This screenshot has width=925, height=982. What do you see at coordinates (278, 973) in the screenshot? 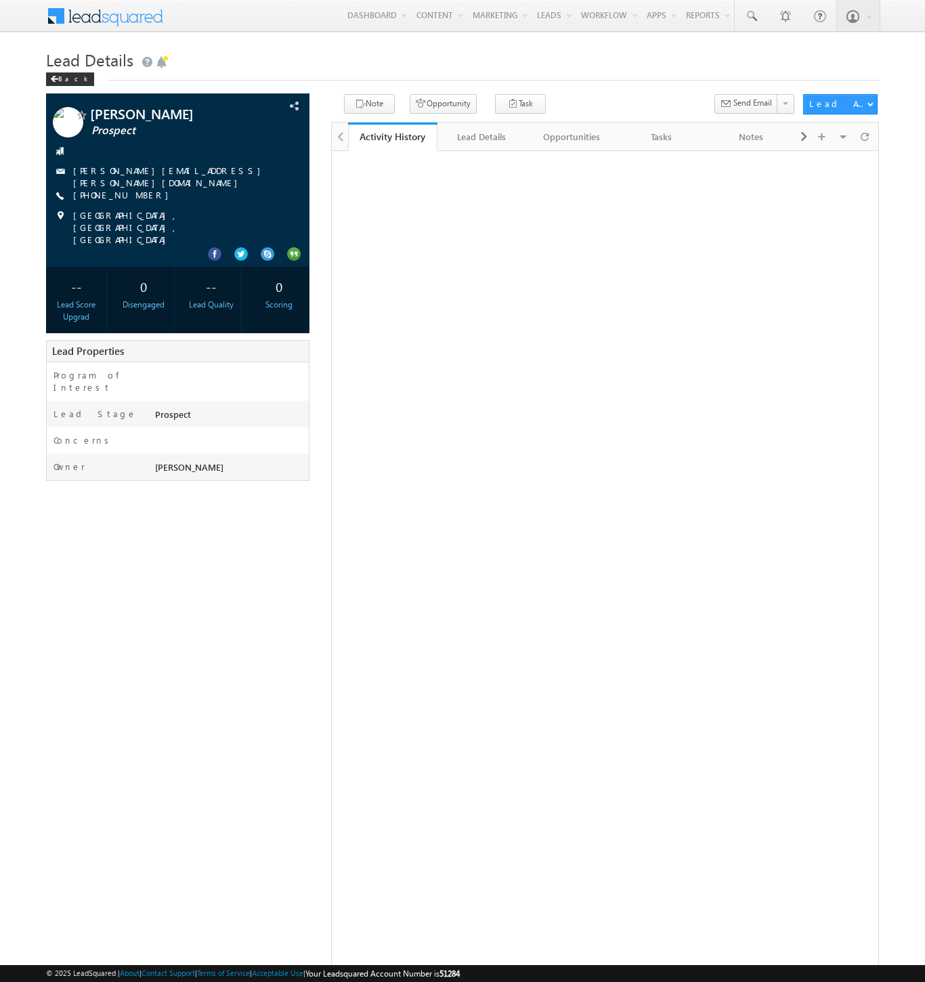
I see `a: Acceptable Use` at bounding box center [278, 973].